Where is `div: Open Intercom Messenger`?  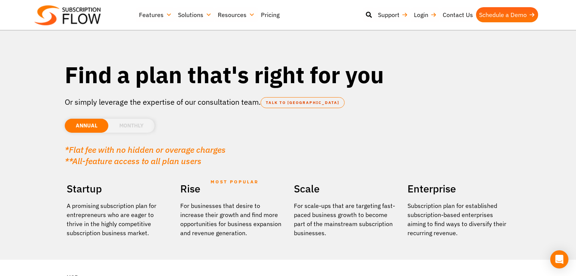
div: Open Intercom Messenger is located at coordinates (559, 260).